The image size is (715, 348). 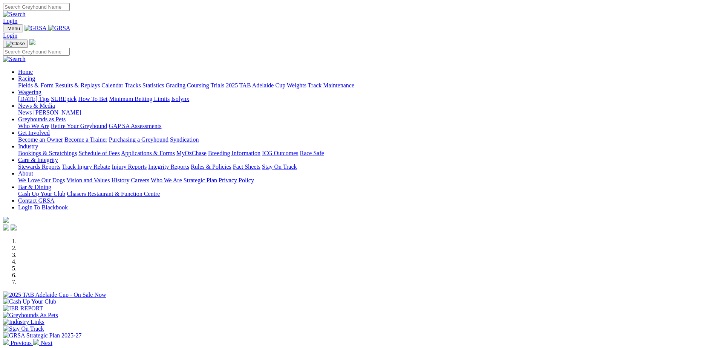 What do you see at coordinates (176, 85) in the screenshot?
I see `a: Grading` at bounding box center [176, 85].